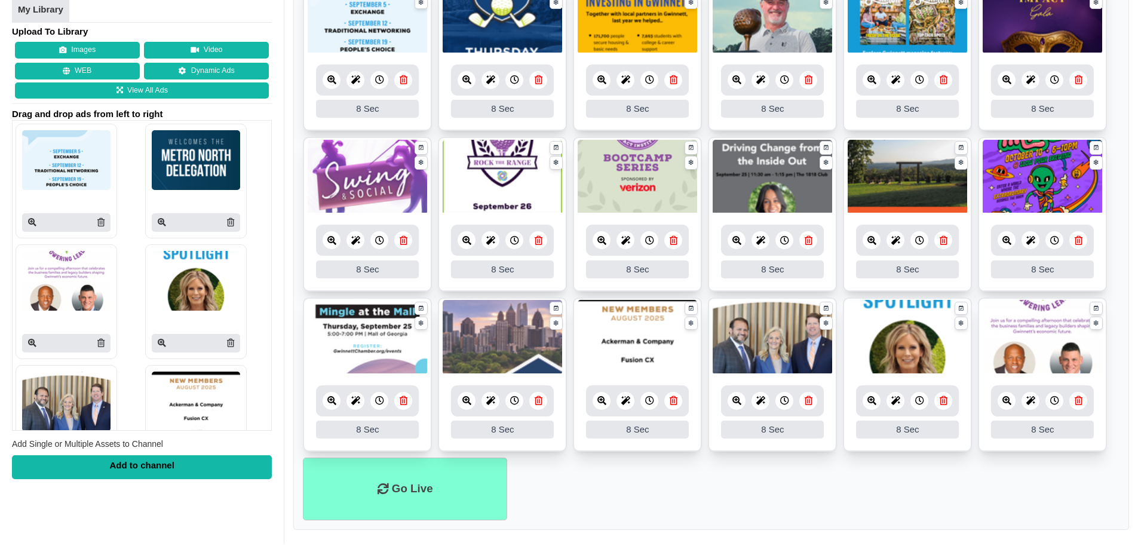 This screenshot has height=558, width=1138. Describe the element at coordinates (907, 177) in the screenshot. I see `img: 4.238 mb` at that location.